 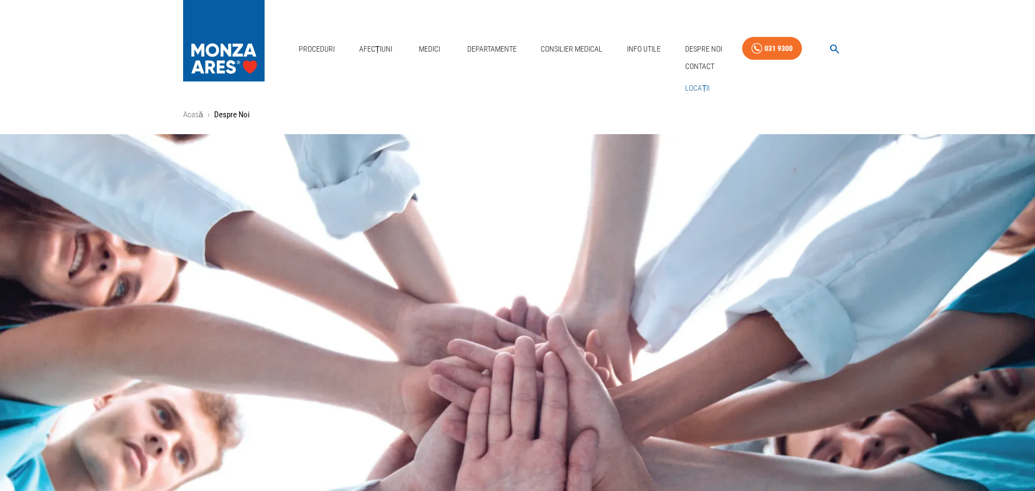 I want to click on a: Acasă, so click(x=193, y=115).